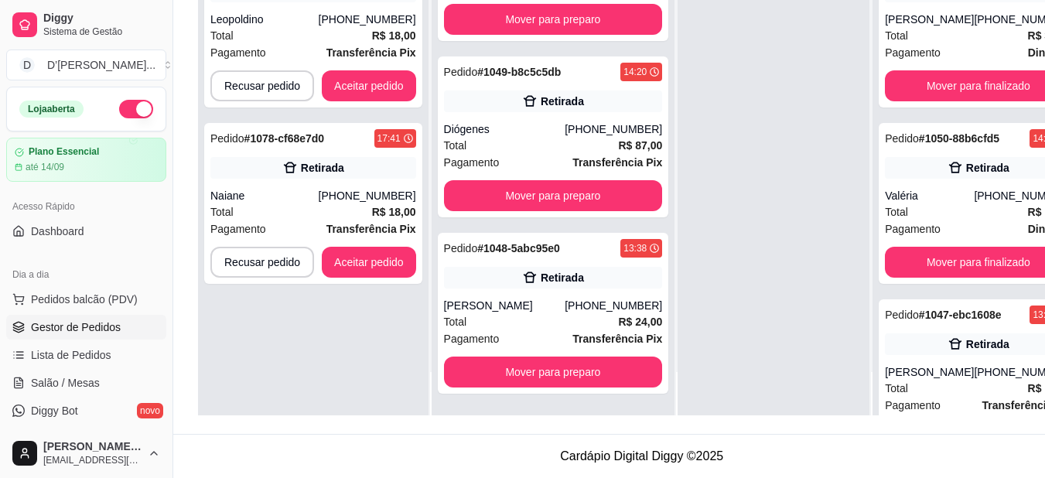 This screenshot has height=478, width=1045. I want to click on span: Diggy Bot, so click(54, 411).